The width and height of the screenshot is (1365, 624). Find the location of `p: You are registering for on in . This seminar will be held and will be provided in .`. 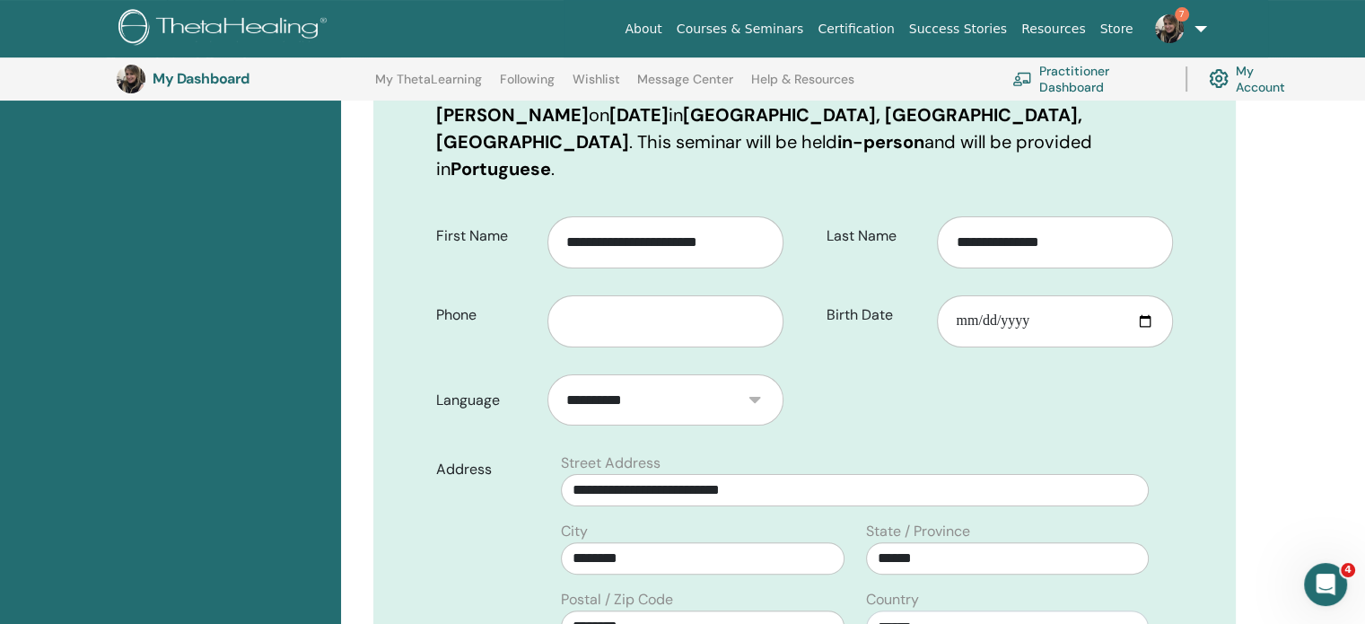

p: You are registering for on in . This seminar will be held and will be provided in . is located at coordinates (804, 128).